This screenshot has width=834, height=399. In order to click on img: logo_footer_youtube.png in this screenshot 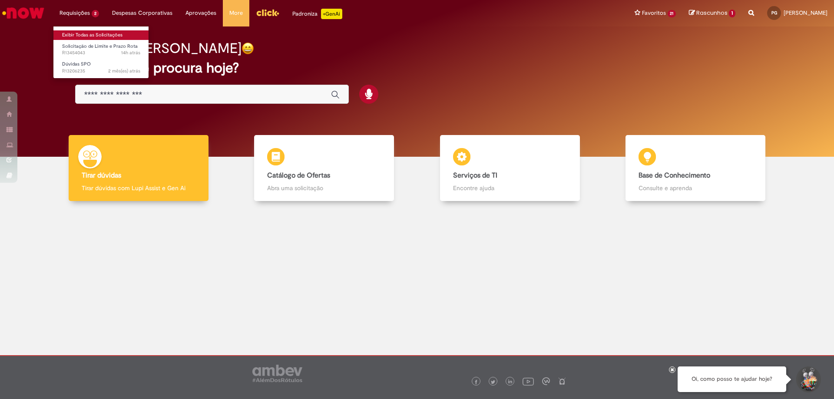, I will do `click(528, 381)`.